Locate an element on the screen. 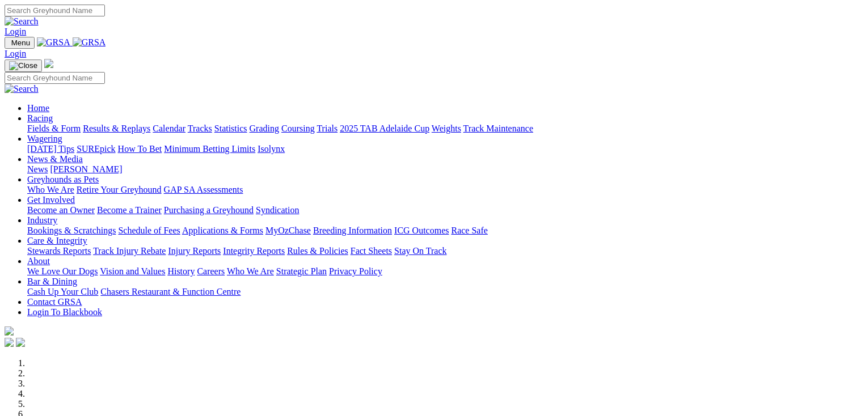  a: About is located at coordinates (39, 261).